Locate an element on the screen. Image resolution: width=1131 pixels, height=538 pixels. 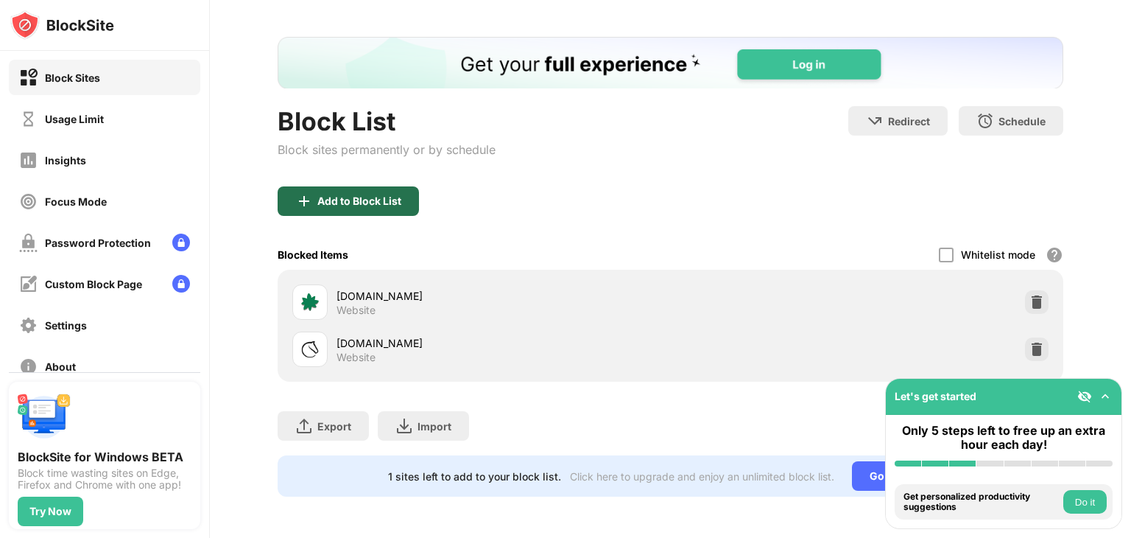
div: Click here to upgrade and enjoy an unlimited block list. is located at coordinates (702, 476).